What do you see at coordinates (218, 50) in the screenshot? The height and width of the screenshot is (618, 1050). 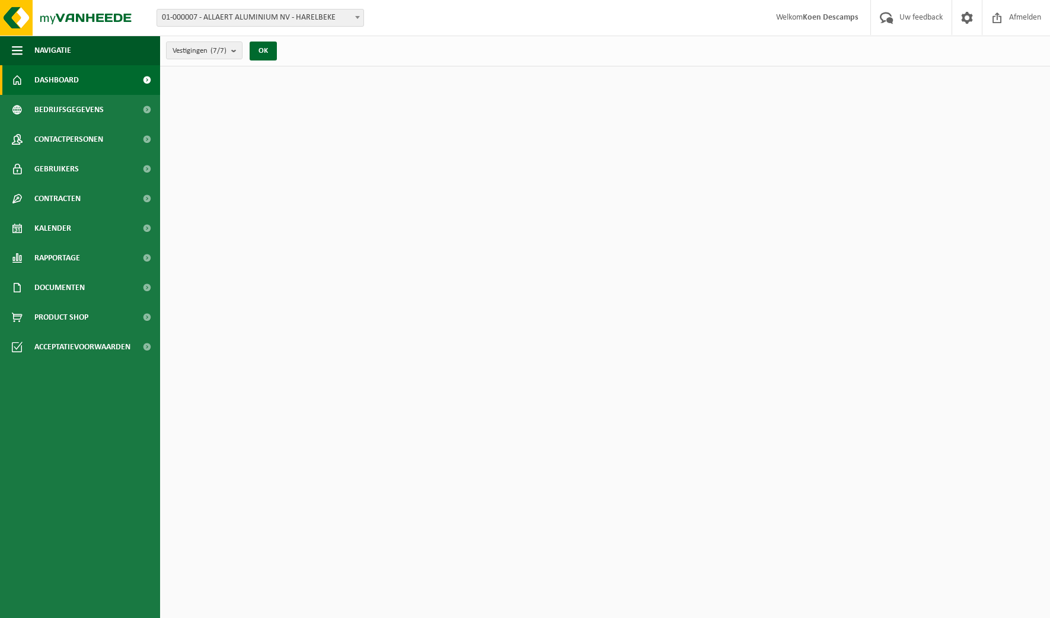 I see `count: (7/7)` at bounding box center [218, 50].